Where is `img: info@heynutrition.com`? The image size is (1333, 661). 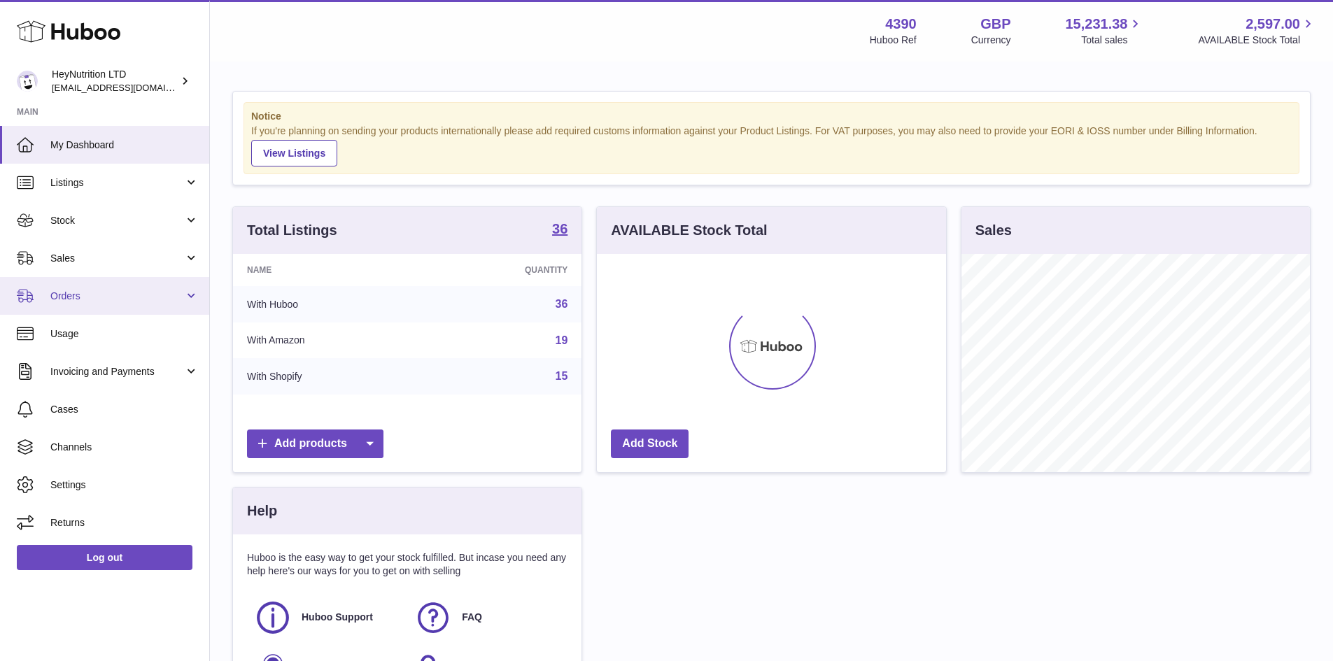
img: info@heynutrition.com is located at coordinates (27, 81).